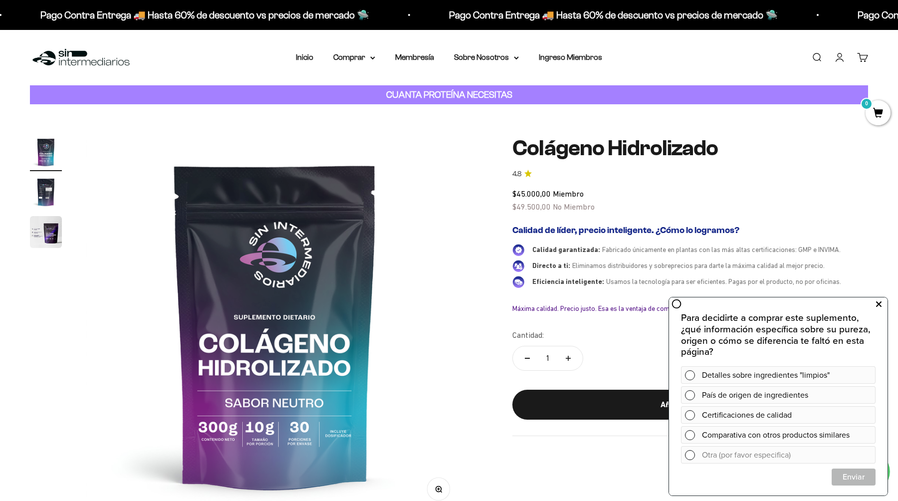 This screenshot has width=898, height=501. I want to click on div: Comparativa con otros productos similares, so click(109, 138).